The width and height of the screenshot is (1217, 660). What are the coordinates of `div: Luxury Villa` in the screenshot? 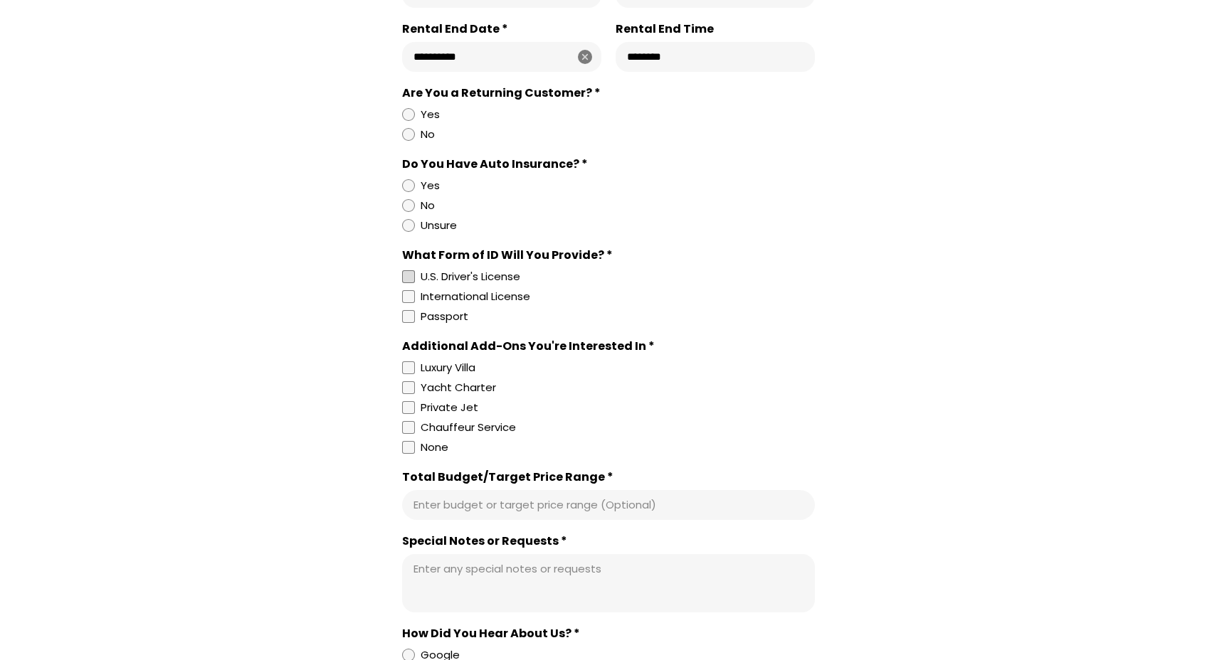 It's located at (448, 368).